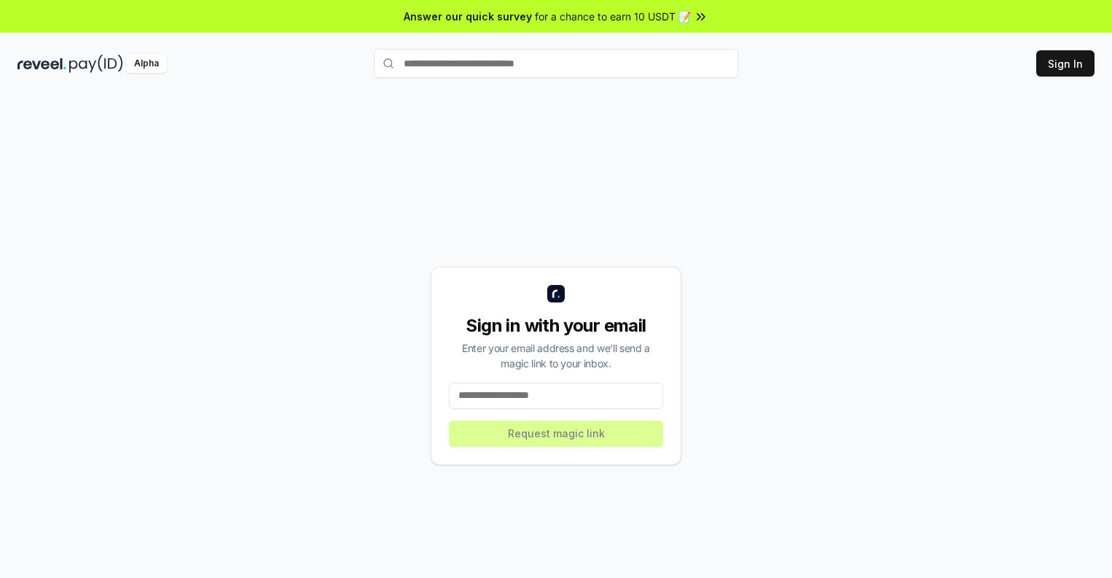  What do you see at coordinates (96, 63) in the screenshot?
I see `img: pay_id` at bounding box center [96, 63].